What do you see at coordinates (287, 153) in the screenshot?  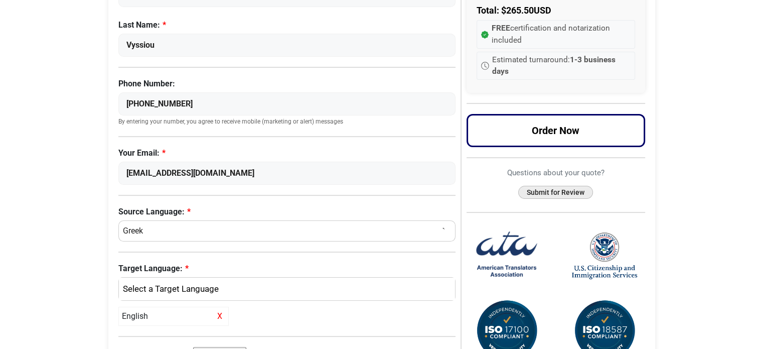 I see `label: Your Email:` at bounding box center [287, 153].